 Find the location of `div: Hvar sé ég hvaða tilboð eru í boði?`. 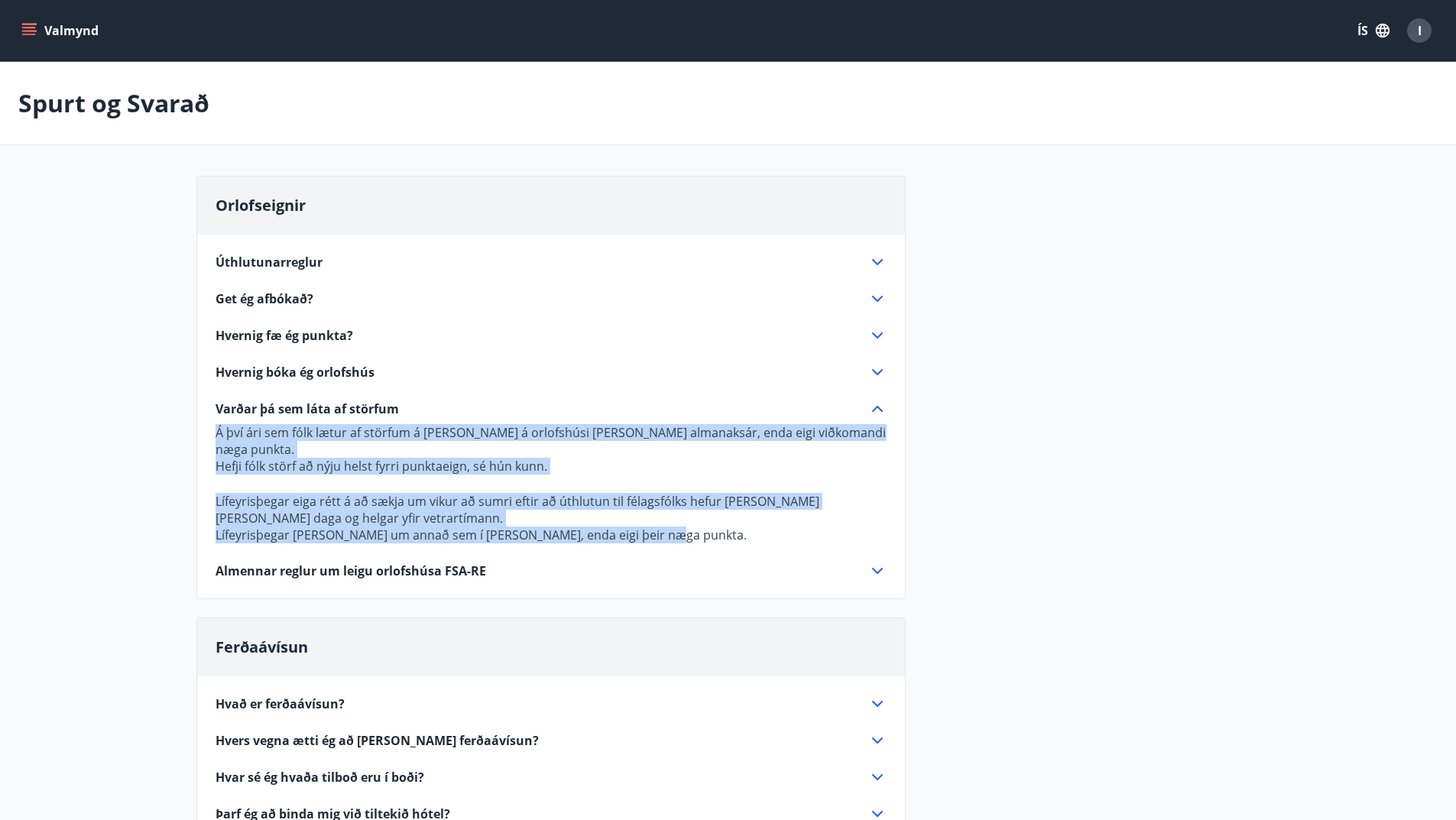

div: Hvar sé ég hvaða tilboð eru í boði? is located at coordinates (551, 777).